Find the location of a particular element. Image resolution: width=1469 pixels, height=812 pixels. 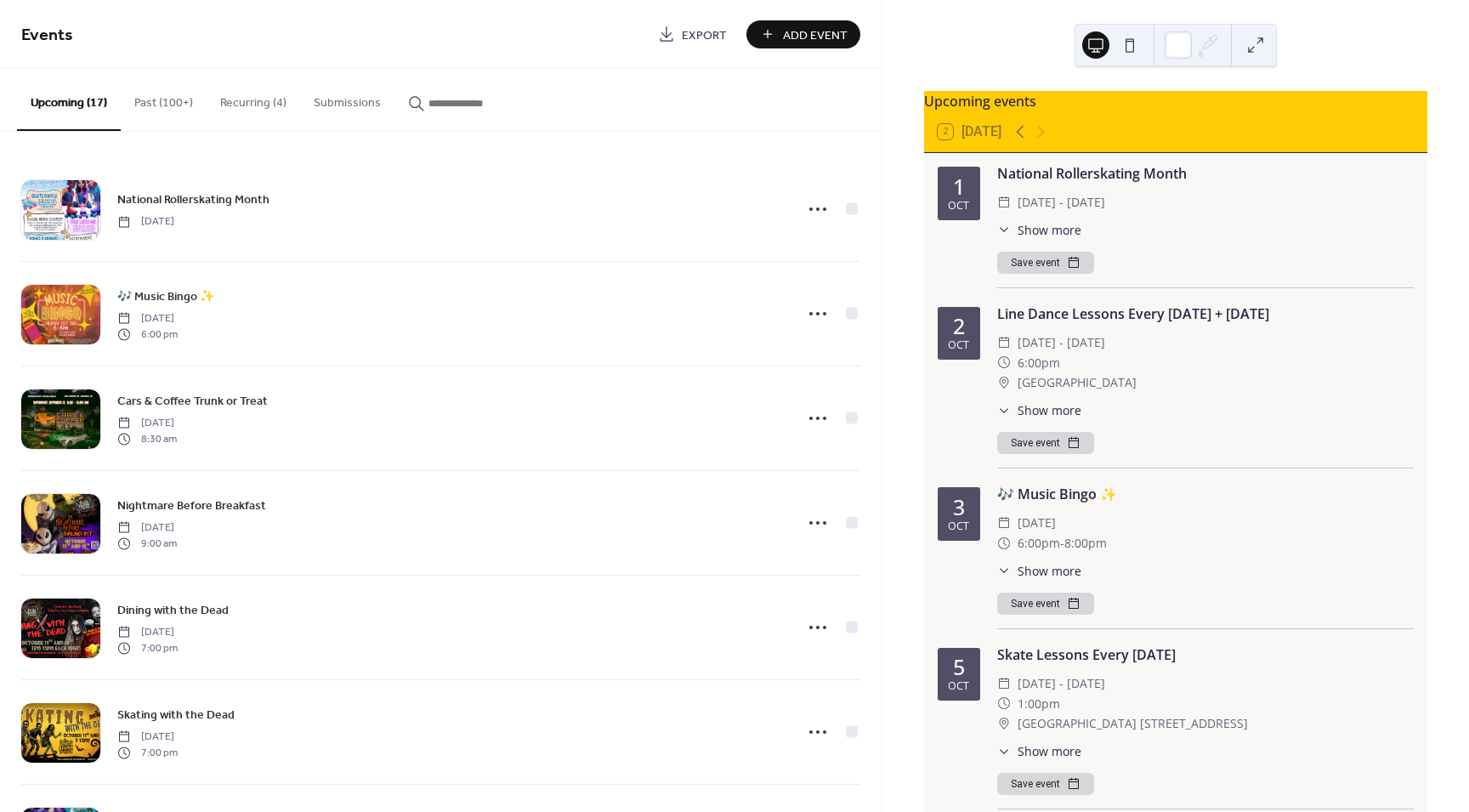

span: Dining with the Dead is located at coordinates (173, 610).